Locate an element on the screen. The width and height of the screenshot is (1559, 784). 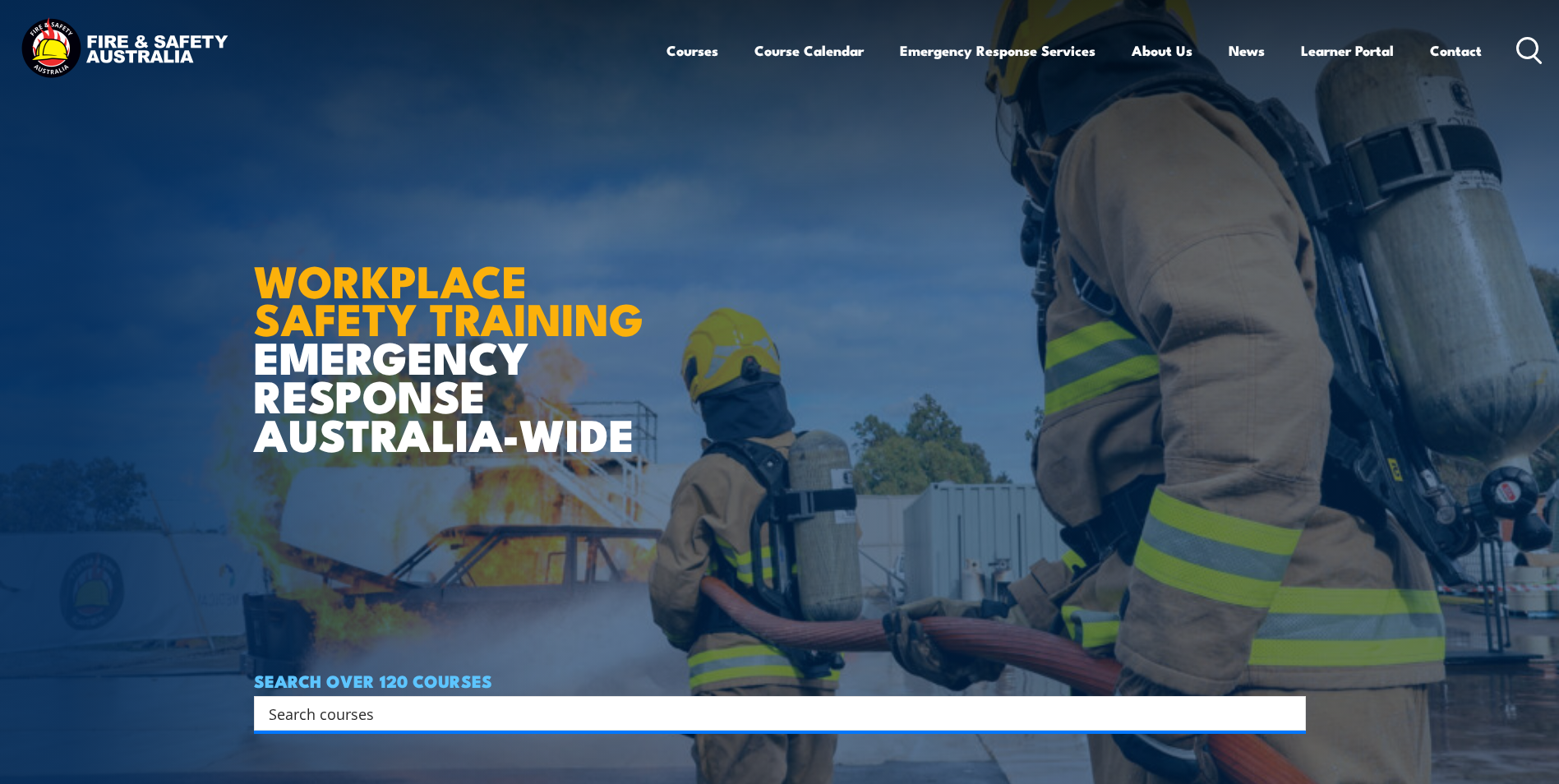
a: About Us is located at coordinates (1162, 50).